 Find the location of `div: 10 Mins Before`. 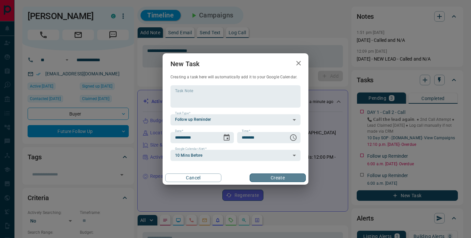

div: 10 Mins Before is located at coordinates (236, 155).